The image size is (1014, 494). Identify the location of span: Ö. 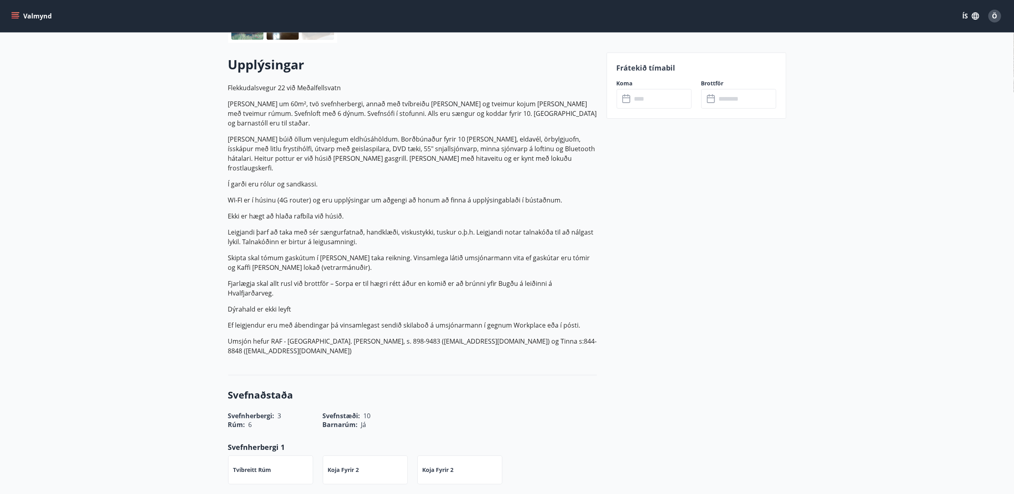
(995, 16).